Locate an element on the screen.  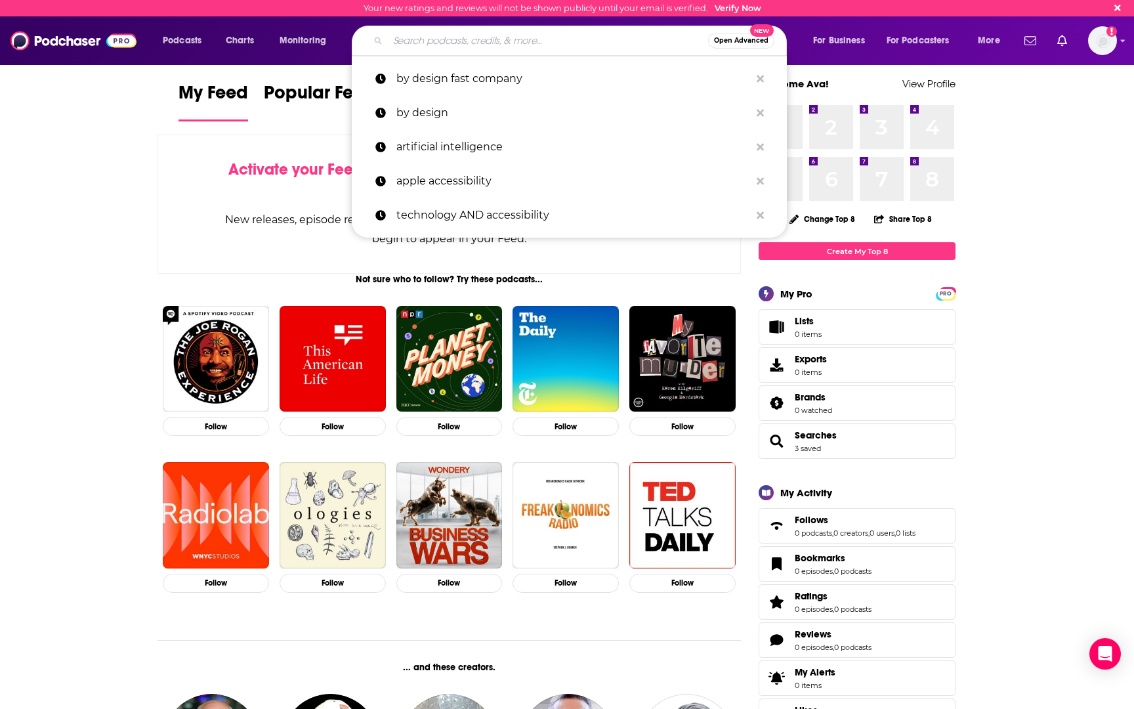
div: by following Podcasts, Creators, Lists, and other Users! is located at coordinates (449, 179).